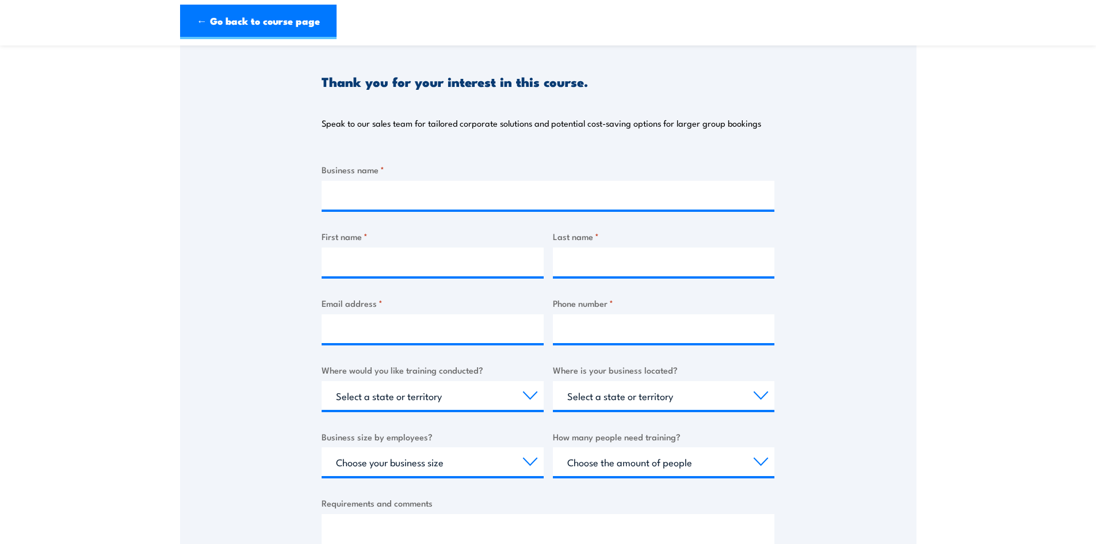 This screenshot has height=544, width=1096. Describe the element at coordinates (664, 369) in the screenshot. I see `label: Where is your business located?` at that location.